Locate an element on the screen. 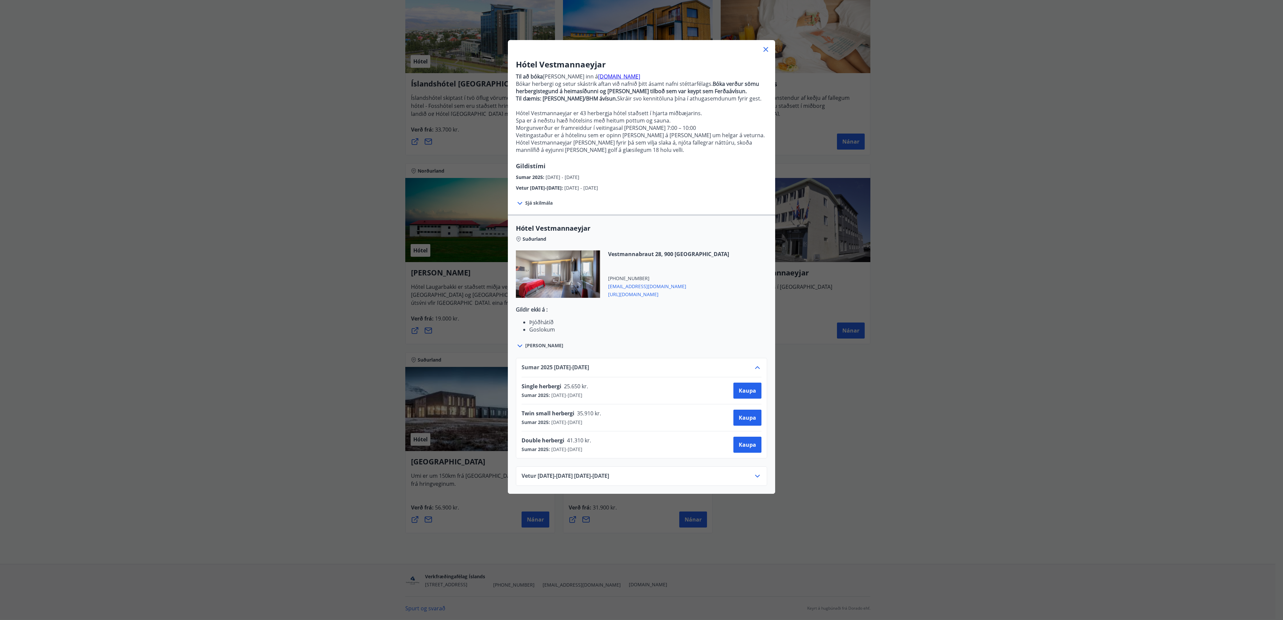  p: Bókar herbergi og setur skástrik aftan við nafnið þitt ásamt nafni stéttarfélags. is located at coordinates (641, 88).